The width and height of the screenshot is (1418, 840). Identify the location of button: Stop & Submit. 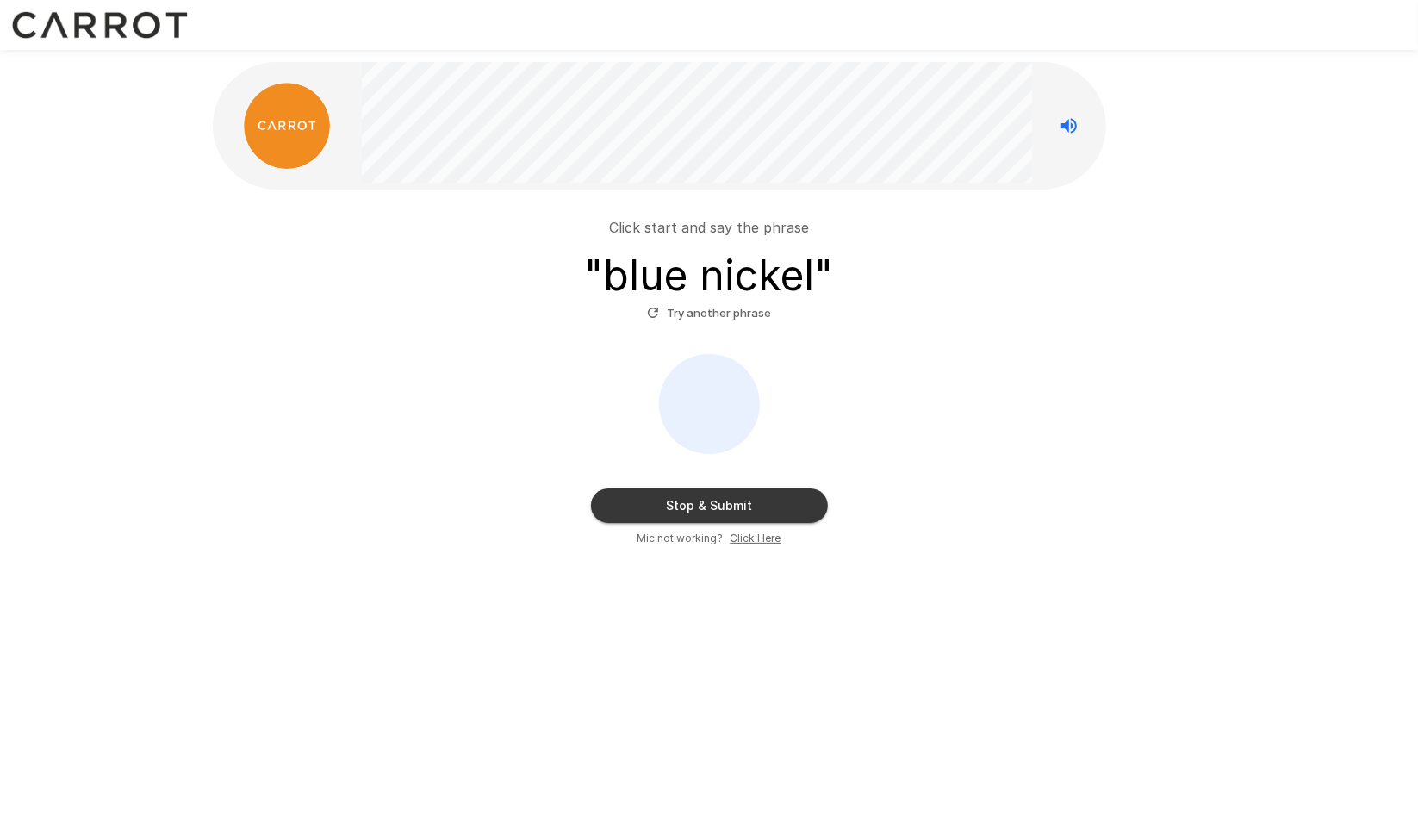
(709, 506).